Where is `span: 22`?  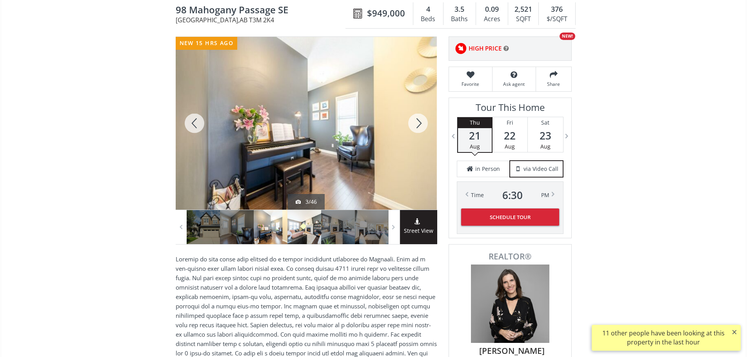 span: 22 is located at coordinates (510, 136).